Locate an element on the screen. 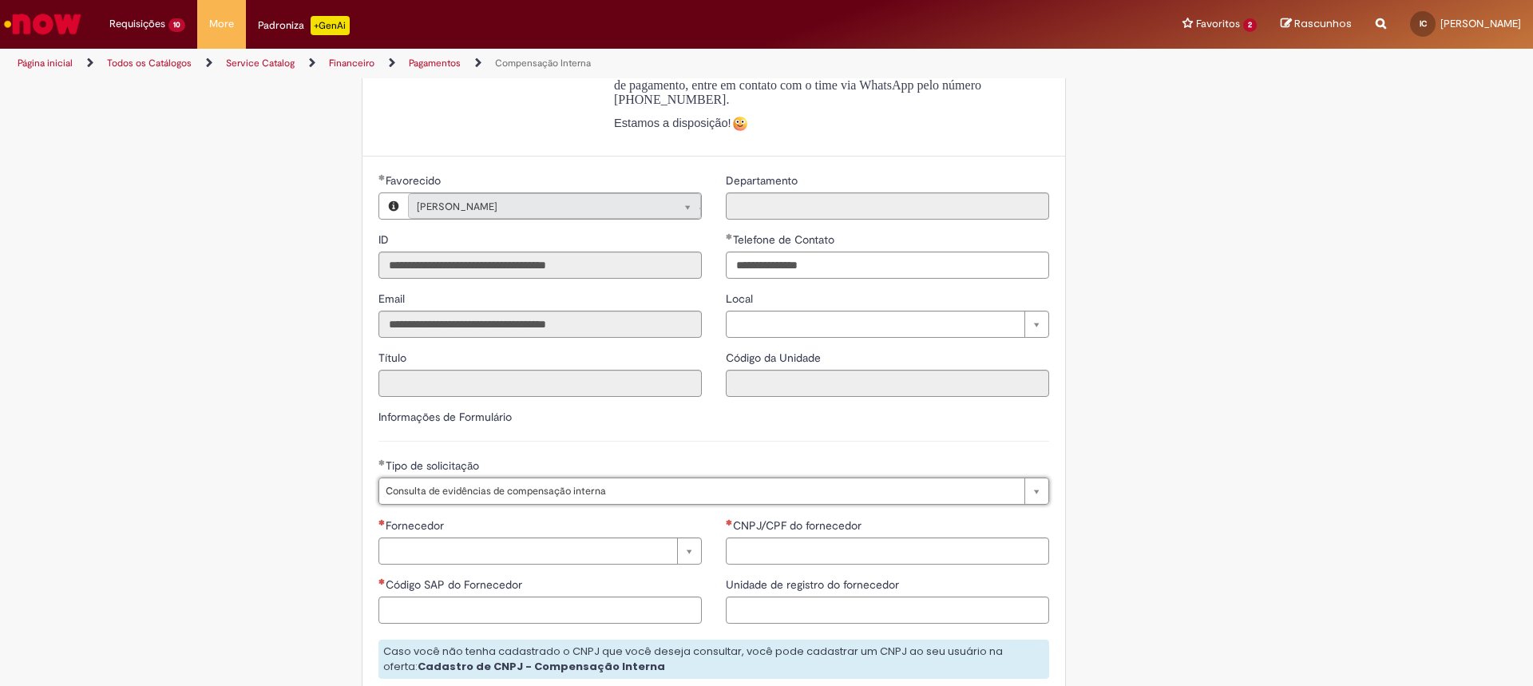  a: Financeiro is located at coordinates (351, 63).